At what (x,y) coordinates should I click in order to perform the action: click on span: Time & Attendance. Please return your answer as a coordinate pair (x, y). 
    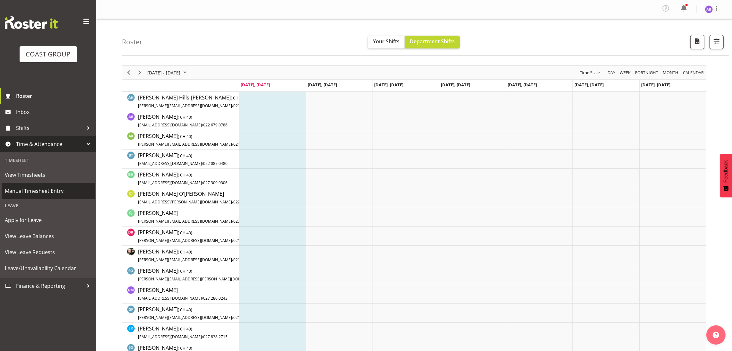
    Looking at the image, I should click on (50, 144).